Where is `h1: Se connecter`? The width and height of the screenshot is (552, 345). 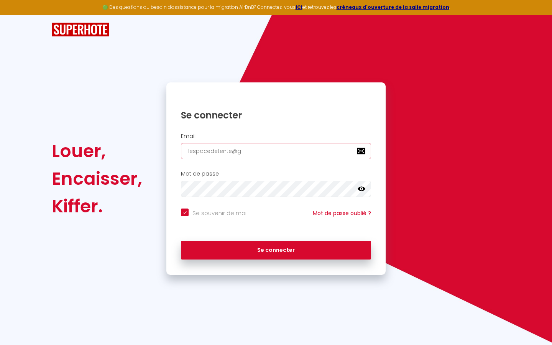 h1: Se connecter is located at coordinates (276, 115).